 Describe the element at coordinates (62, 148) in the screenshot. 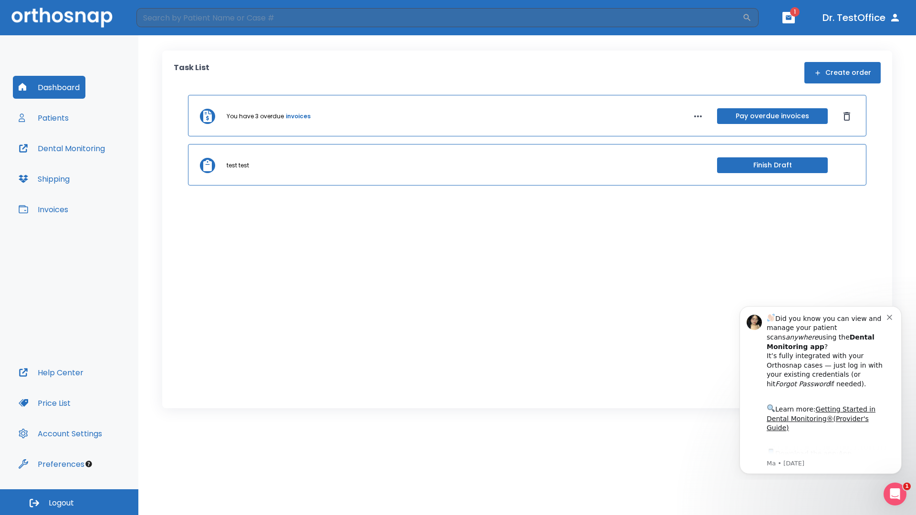

I see `a: Dental Monitoring` at that location.